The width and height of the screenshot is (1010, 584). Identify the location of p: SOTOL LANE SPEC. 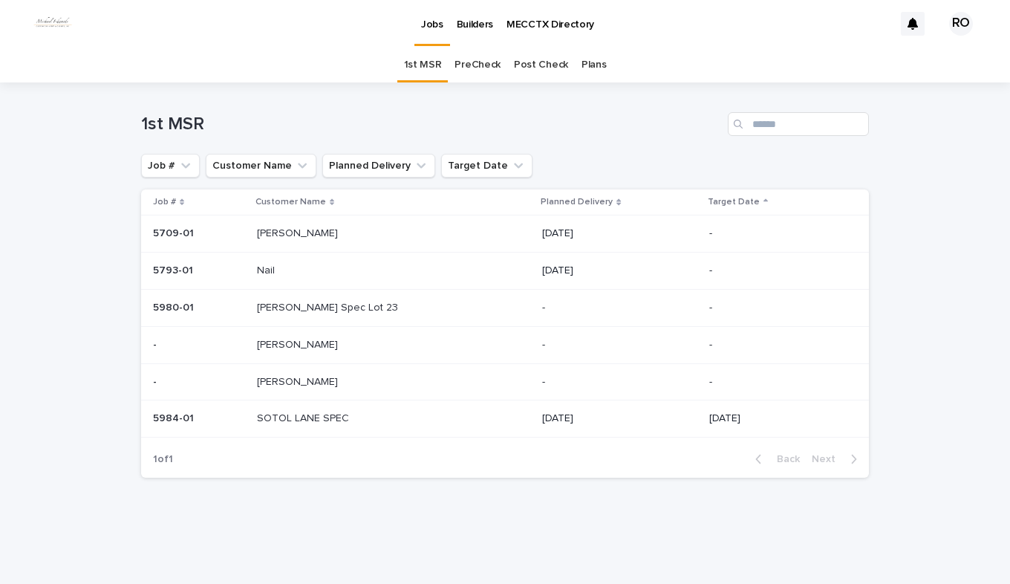
(304, 417).